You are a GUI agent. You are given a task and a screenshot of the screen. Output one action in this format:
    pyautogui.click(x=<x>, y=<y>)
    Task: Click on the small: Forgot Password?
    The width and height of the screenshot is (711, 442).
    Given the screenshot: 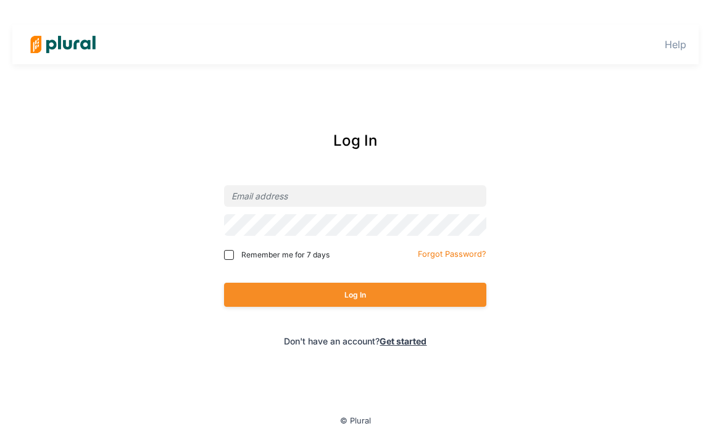 What is the action you would take?
    pyautogui.click(x=452, y=254)
    